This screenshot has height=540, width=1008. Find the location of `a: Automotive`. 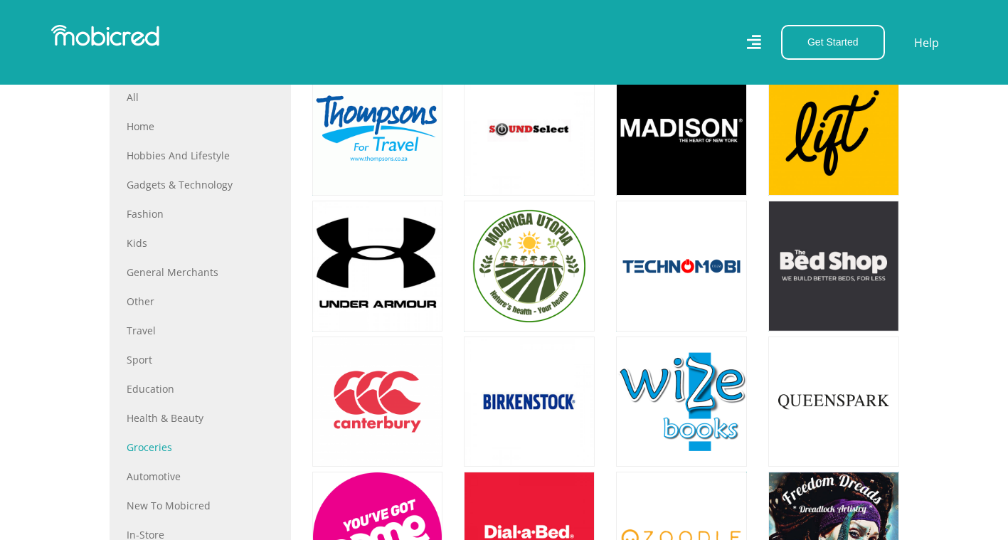

a: Automotive is located at coordinates (200, 476).